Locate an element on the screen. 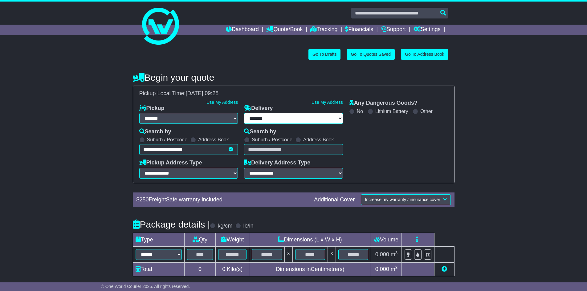 This screenshot has height=291, width=587. button: Increase my warranty / insurance cover is located at coordinates (406, 200).